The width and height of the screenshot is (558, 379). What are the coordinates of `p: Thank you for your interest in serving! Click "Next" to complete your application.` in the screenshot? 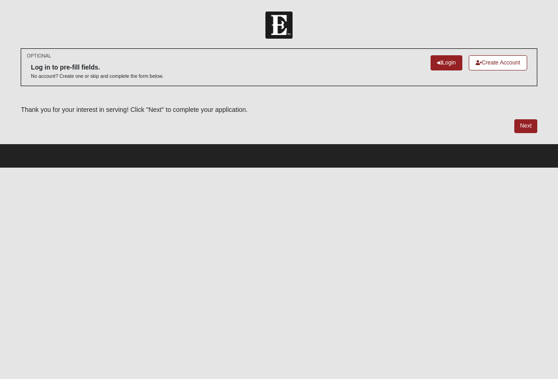 It's located at (279, 110).